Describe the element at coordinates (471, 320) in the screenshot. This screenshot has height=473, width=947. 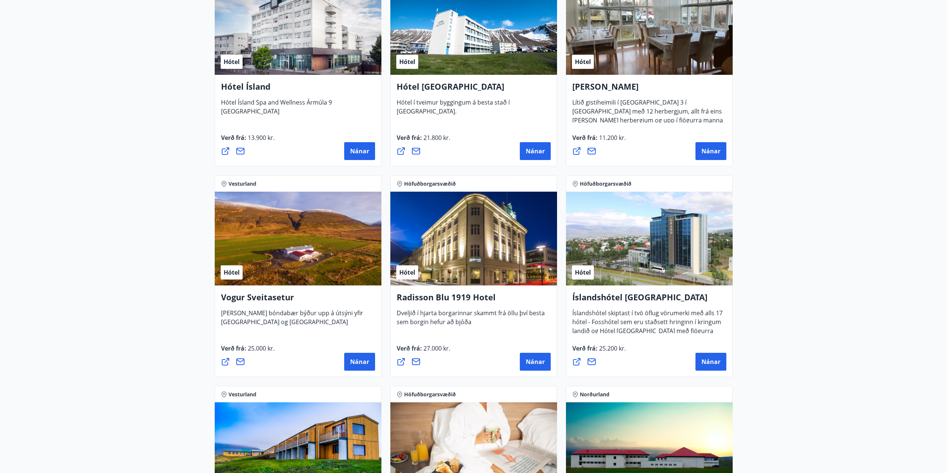
I see `span: Dveljið í hjarta borgarinnar skammt frá öllu því besta sem borgin hefur að bjóða` at that location.